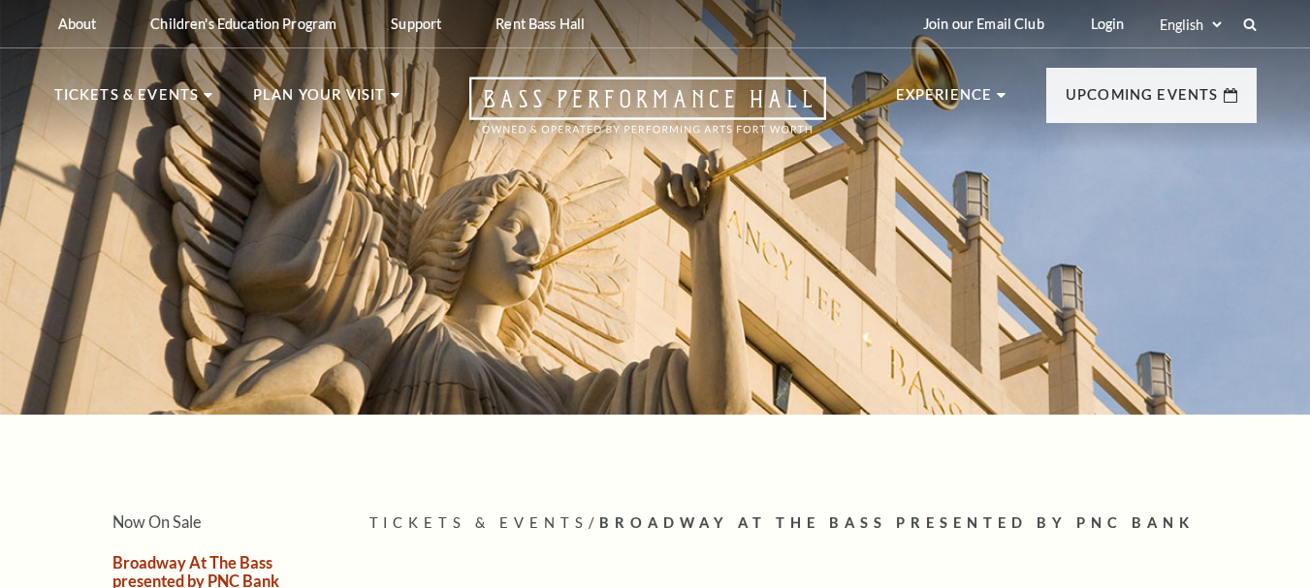 This screenshot has height=588, width=1310. What do you see at coordinates (78, 23) in the screenshot?
I see `p: About` at bounding box center [78, 23].